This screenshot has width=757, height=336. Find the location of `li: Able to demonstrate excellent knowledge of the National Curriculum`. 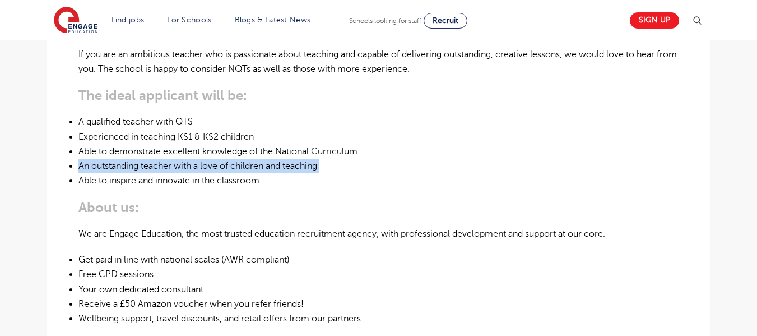

li: Able to demonstrate excellent knowledge of the National Curriculum is located at coordinates (378, 151).